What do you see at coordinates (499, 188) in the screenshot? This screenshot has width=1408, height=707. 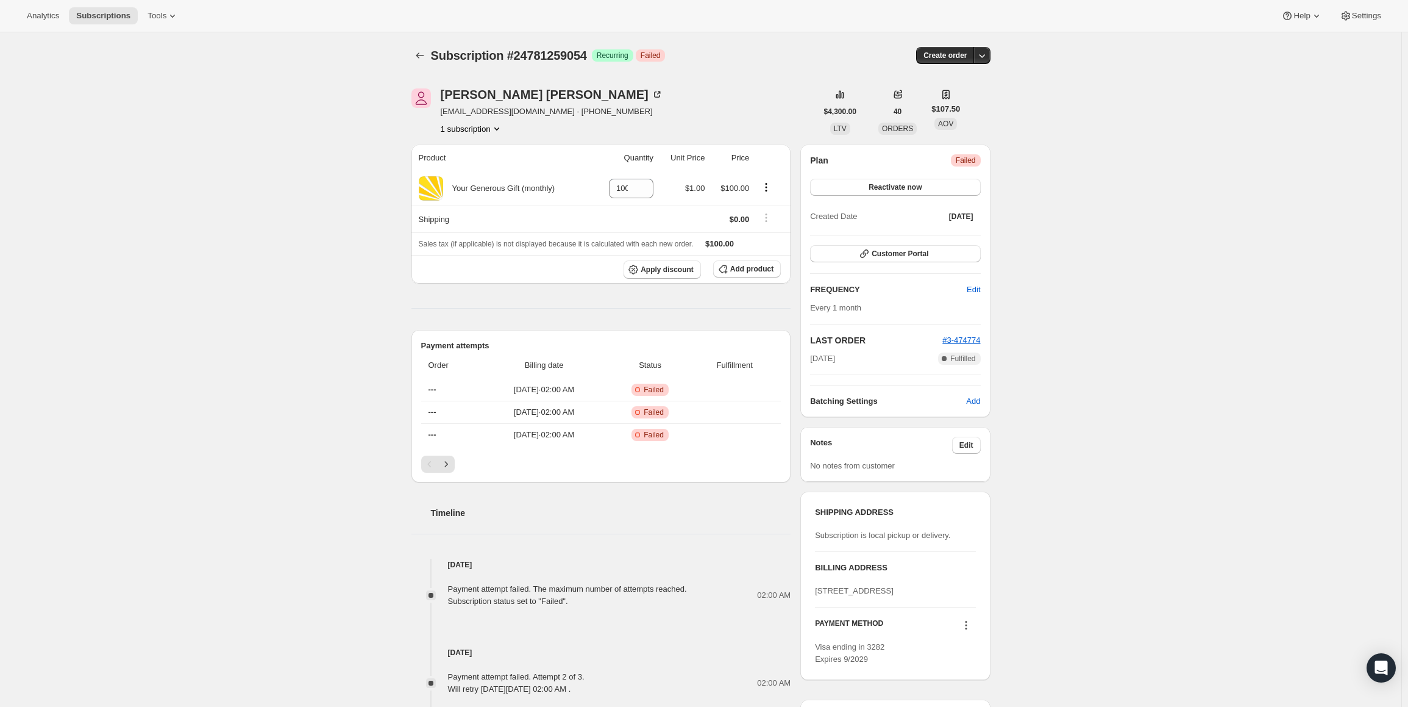 I see `div: Your Generous Gift (monthly)` at bounding box center [499, 188].